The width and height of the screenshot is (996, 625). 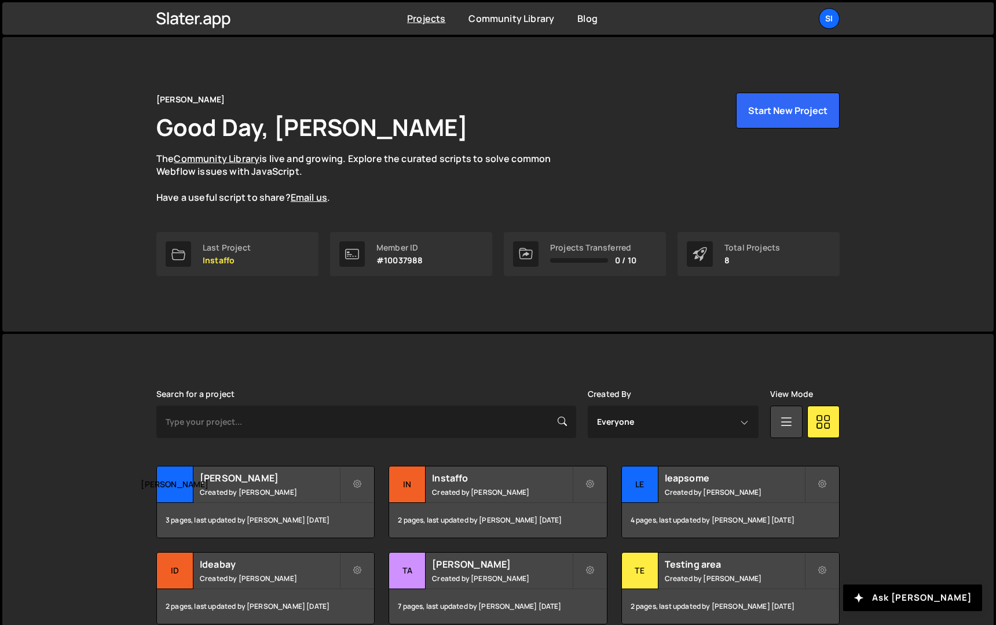 What do you see at coordinates (226, 248) in the screenshot?
I see `div: Last Project` at bounding box center [226, 248].